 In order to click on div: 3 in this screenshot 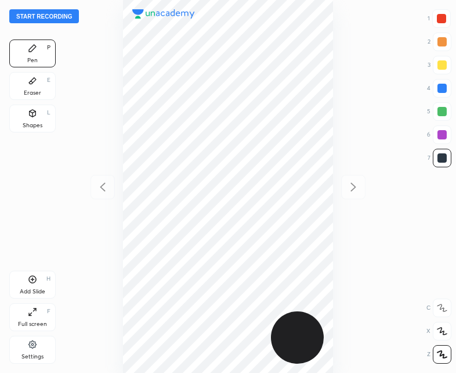, I will do `click(440, 65)`.